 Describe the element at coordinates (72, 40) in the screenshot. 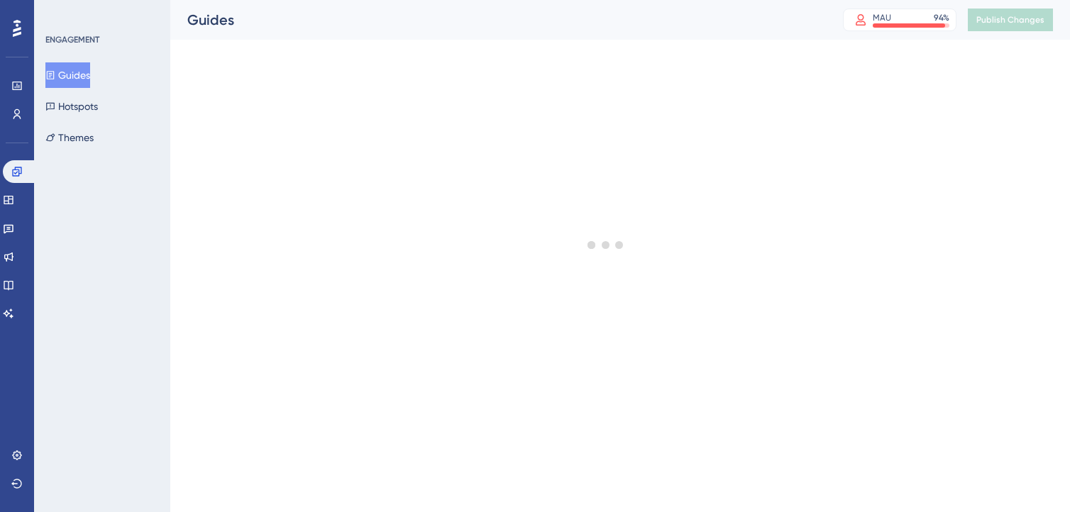

I see `div: ENGAGEMENT` at that location.